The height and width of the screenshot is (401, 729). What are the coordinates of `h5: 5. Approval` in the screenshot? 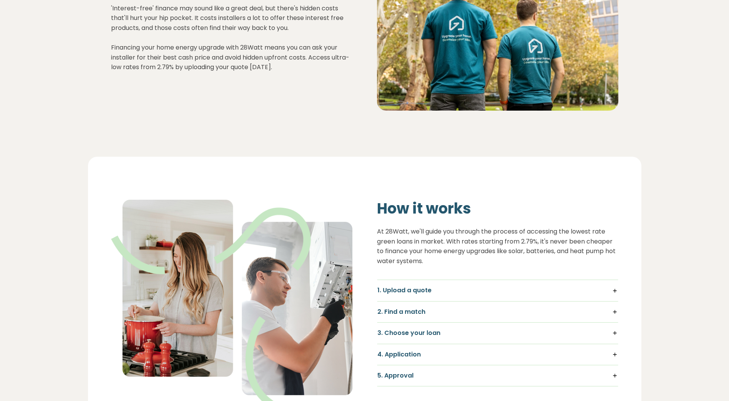 It's located at (498, 376).